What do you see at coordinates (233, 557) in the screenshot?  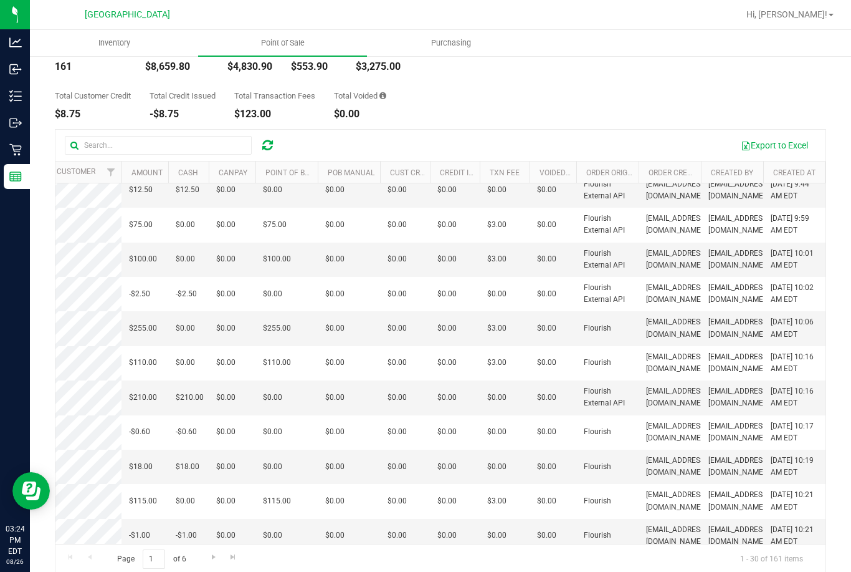 I see `a: Go to the last page` at bounding box center [233, 557].